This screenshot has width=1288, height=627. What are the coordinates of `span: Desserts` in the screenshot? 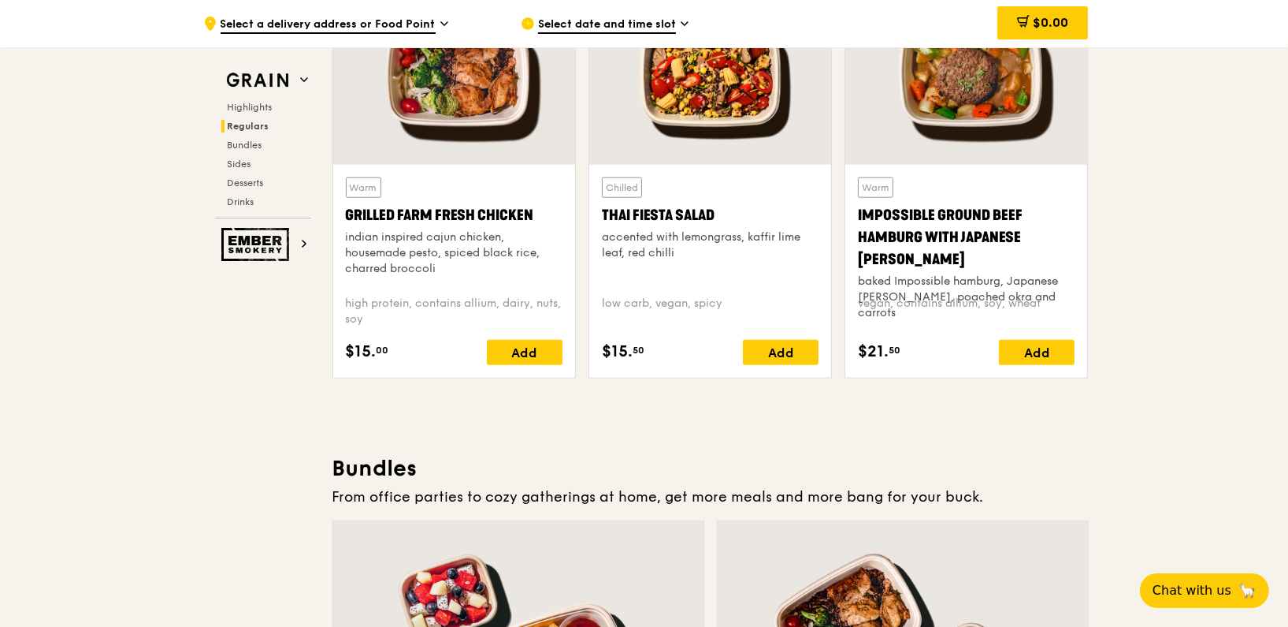 It's located at (246, 183).